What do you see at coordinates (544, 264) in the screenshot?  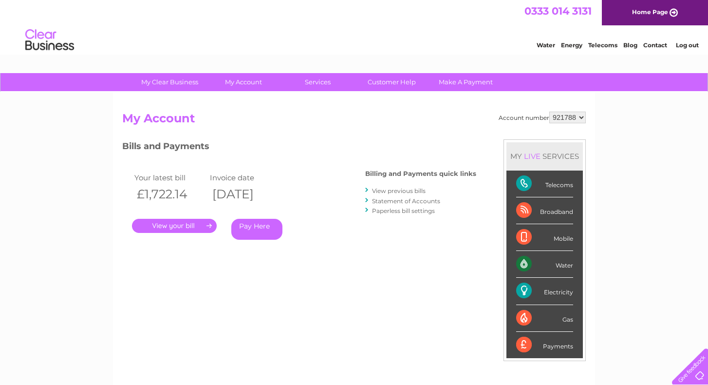 I see `div: Water` at bounding box center [544, 264].